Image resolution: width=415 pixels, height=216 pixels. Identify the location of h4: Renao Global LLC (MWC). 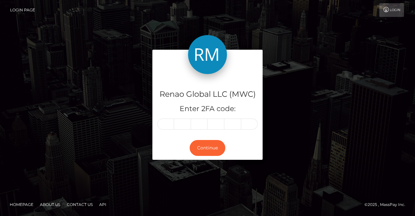
(208, 94).